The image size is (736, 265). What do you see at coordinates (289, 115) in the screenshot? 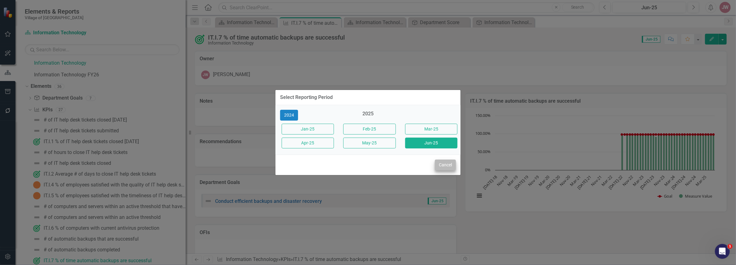
I see `button: 2024` at bounding box center [289, 115].